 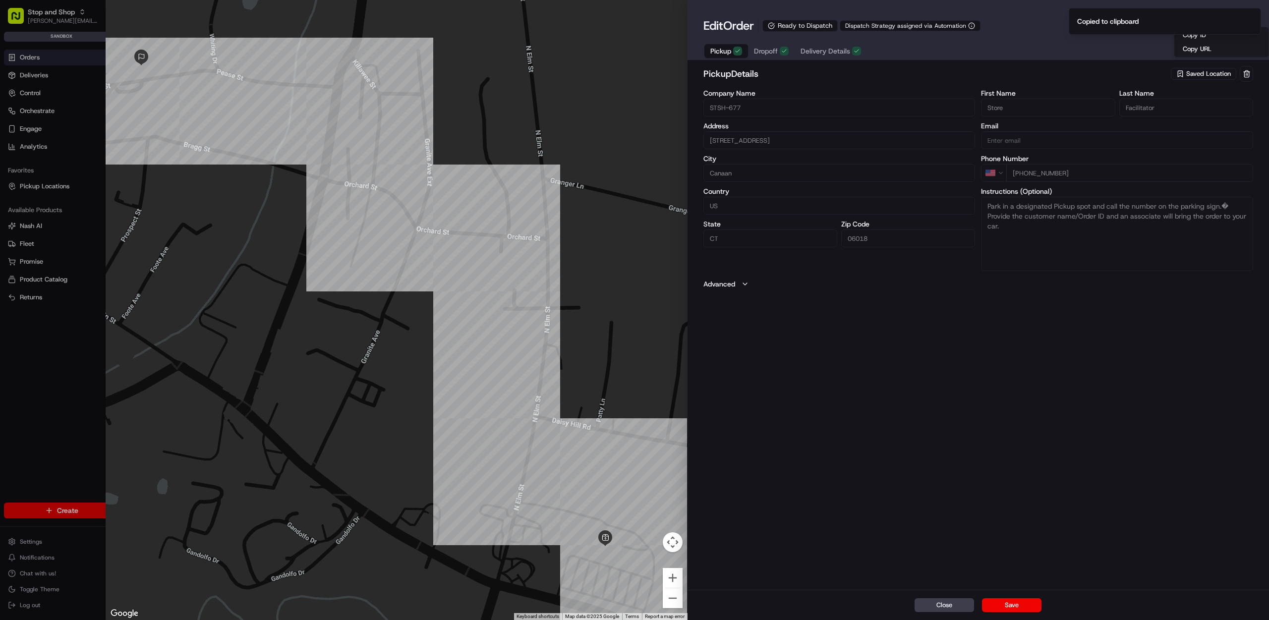 What do you see at coordinates (1186, 93) in the screenshot?
I see `label: Last Name` at bounding box center [1186, 93].